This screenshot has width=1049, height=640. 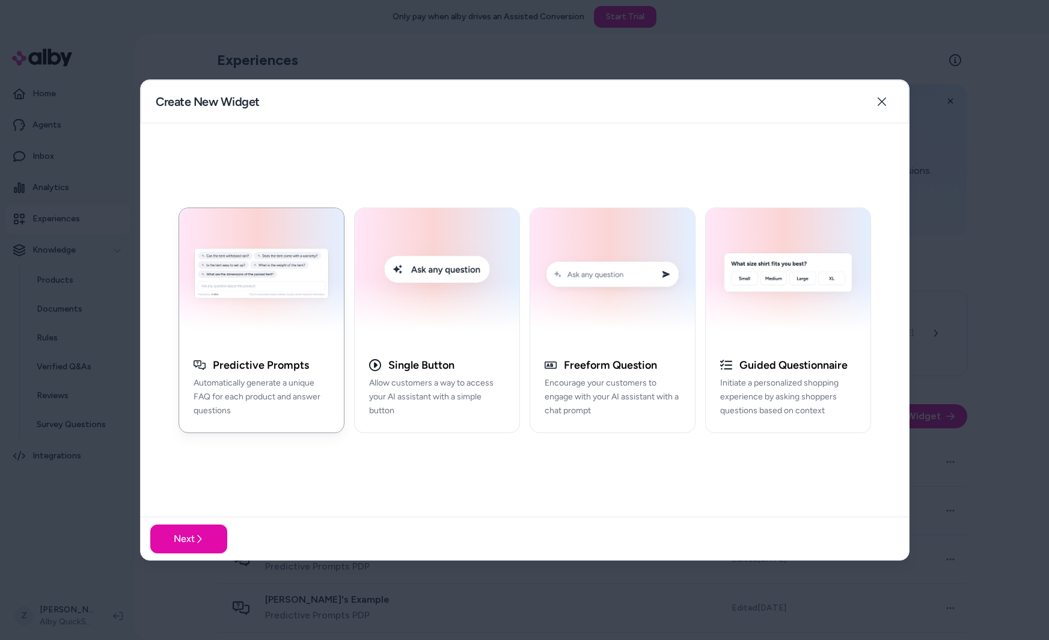 I want to click on button: Next, so click(x=189, y=539).